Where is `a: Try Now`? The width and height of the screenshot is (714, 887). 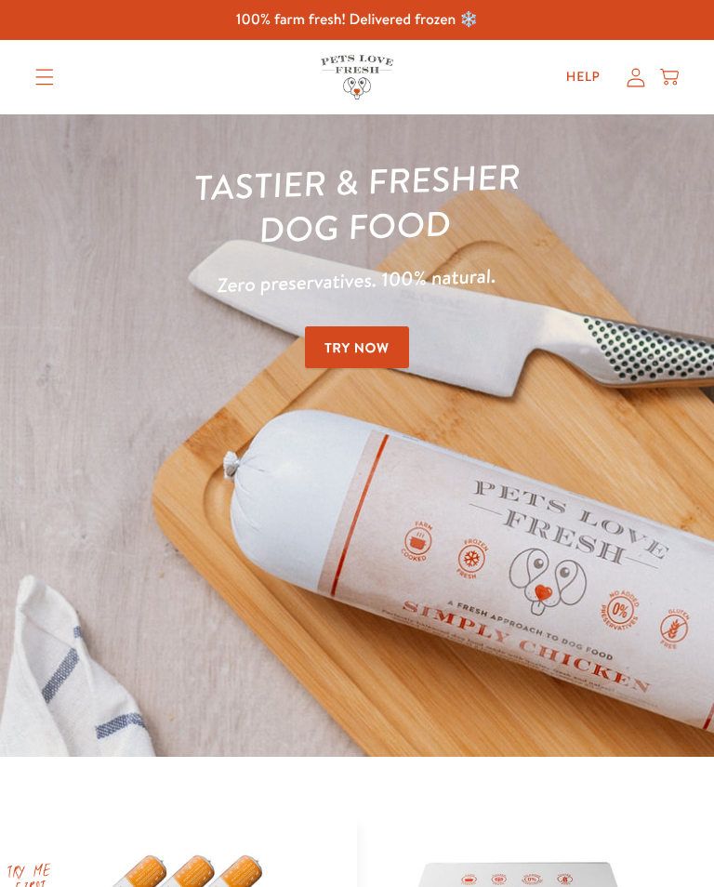 a: Try Now is located at coordinates (357, 347).